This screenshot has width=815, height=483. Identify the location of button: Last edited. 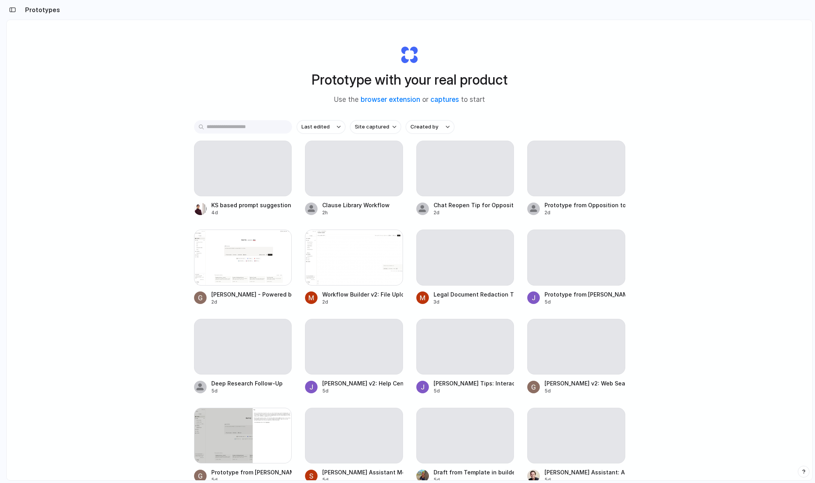
(321, 127).